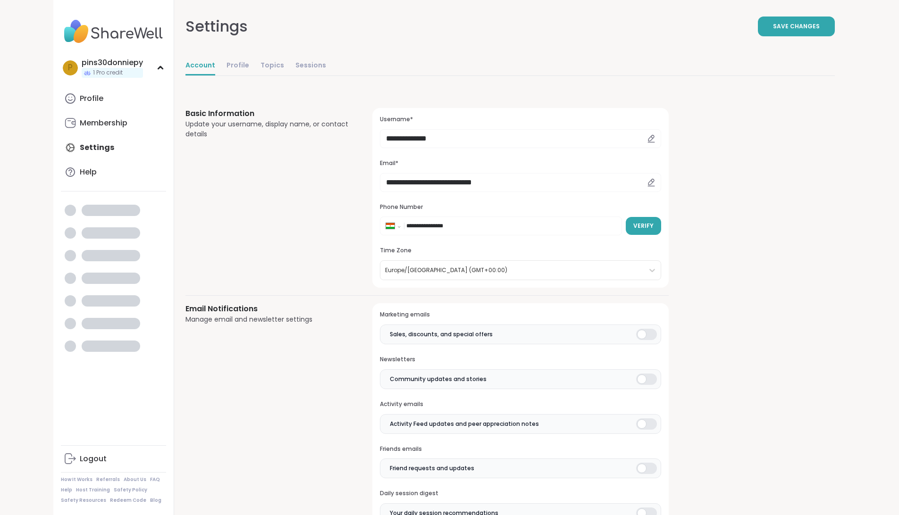 The height and width of the screenshot is (515, 899). Describe the element at coordinates (113, 459) in the screenshot. I see `a: Logout` at that location.